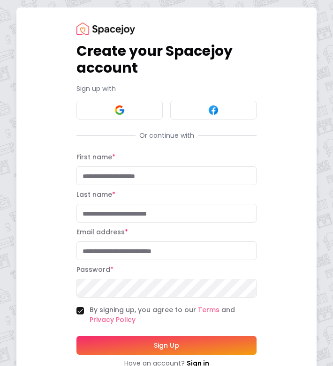 The width and height of the screenshot is (333, 366). I want to click on img: Facebook signin, so click(213, 110).